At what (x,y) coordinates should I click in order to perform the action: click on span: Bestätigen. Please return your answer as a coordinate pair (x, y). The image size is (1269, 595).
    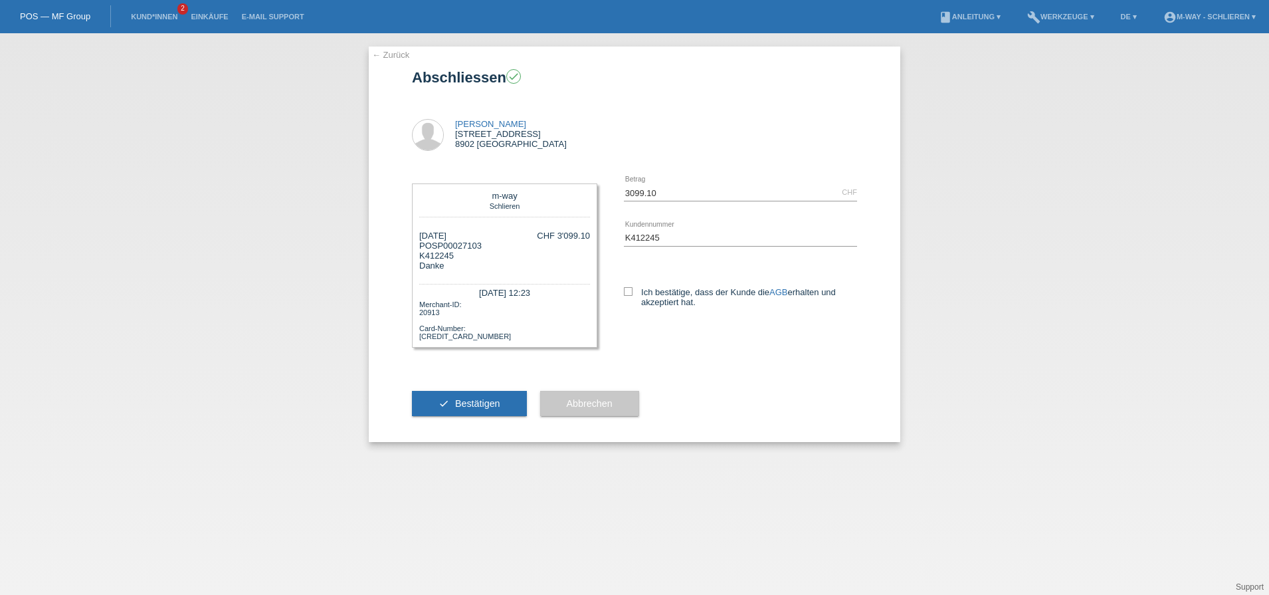
    Looking at the image, I should click on (478, 403).